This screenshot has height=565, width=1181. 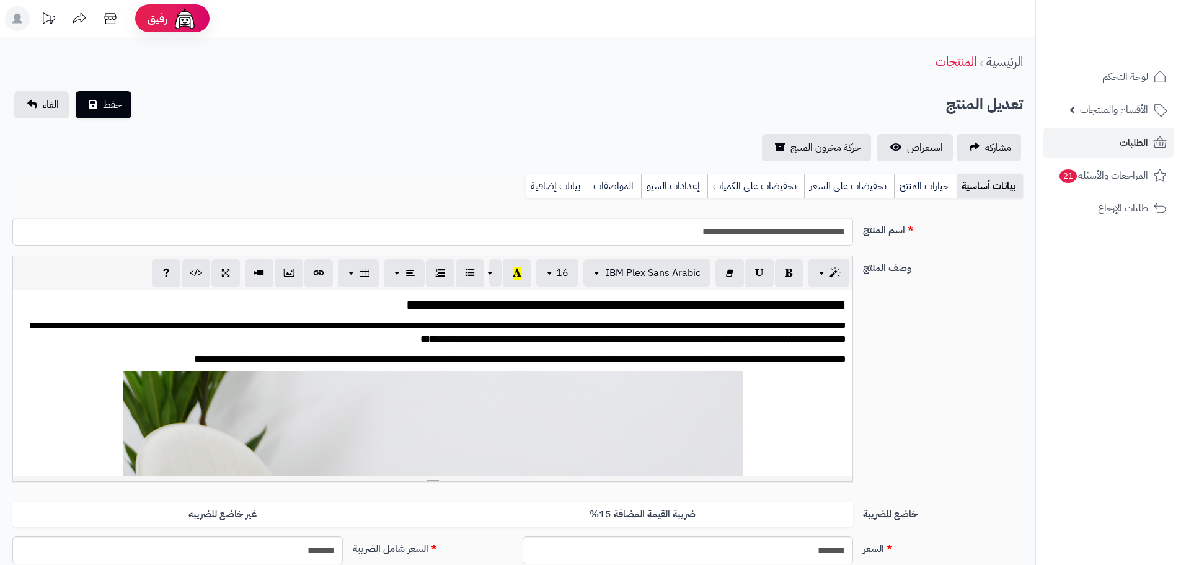 I want to click on span: مشاركه, so click(x=998, y=148).